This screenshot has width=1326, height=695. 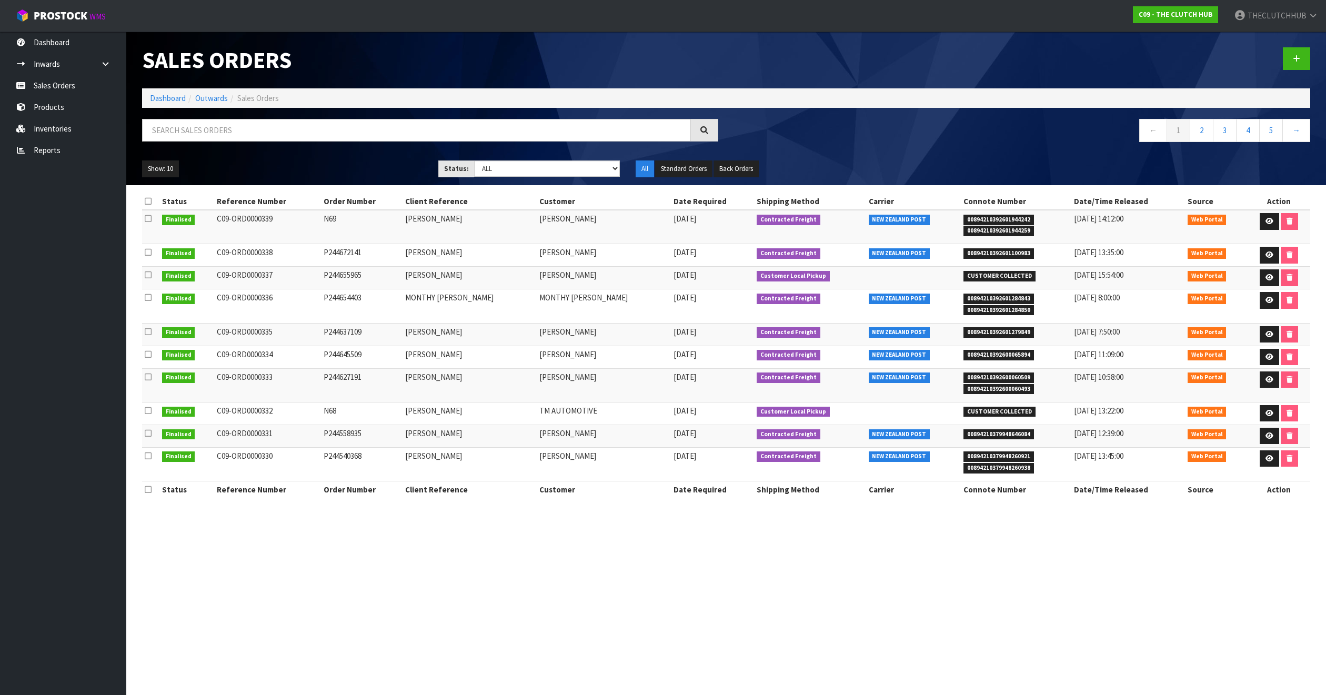 What do you see at coordinates (1278, 201) in the screenshot?
I see `th: Action` at bounding box center [1278, 201].